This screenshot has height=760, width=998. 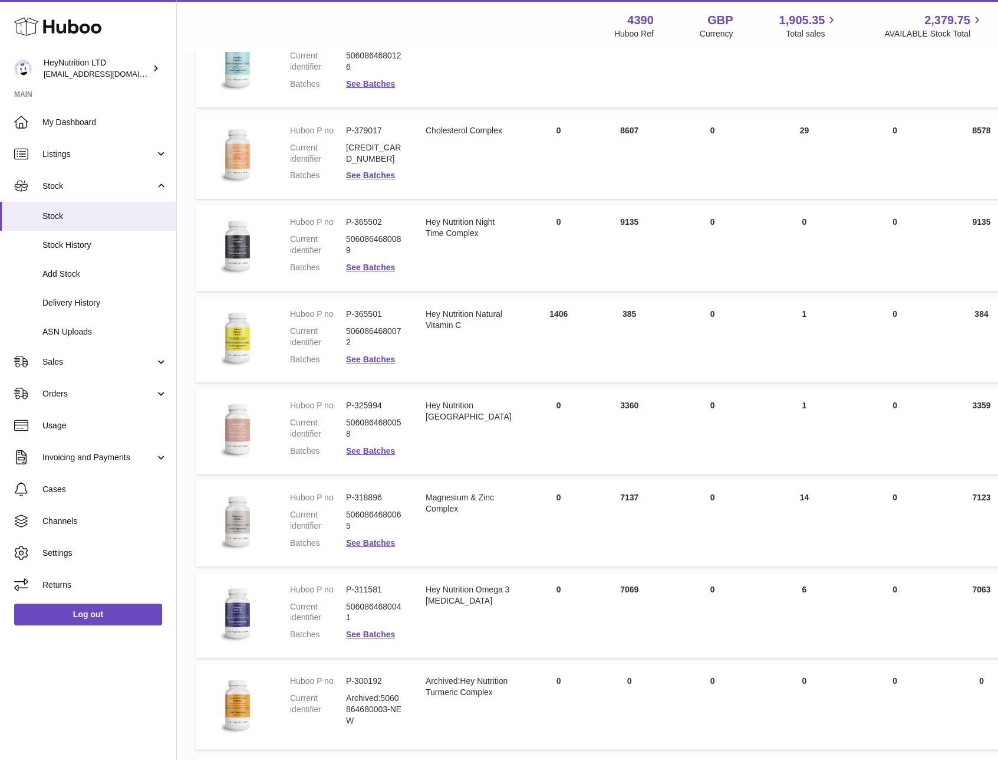 I want to click on span: 2,379.75, so click(x=948, y=20).